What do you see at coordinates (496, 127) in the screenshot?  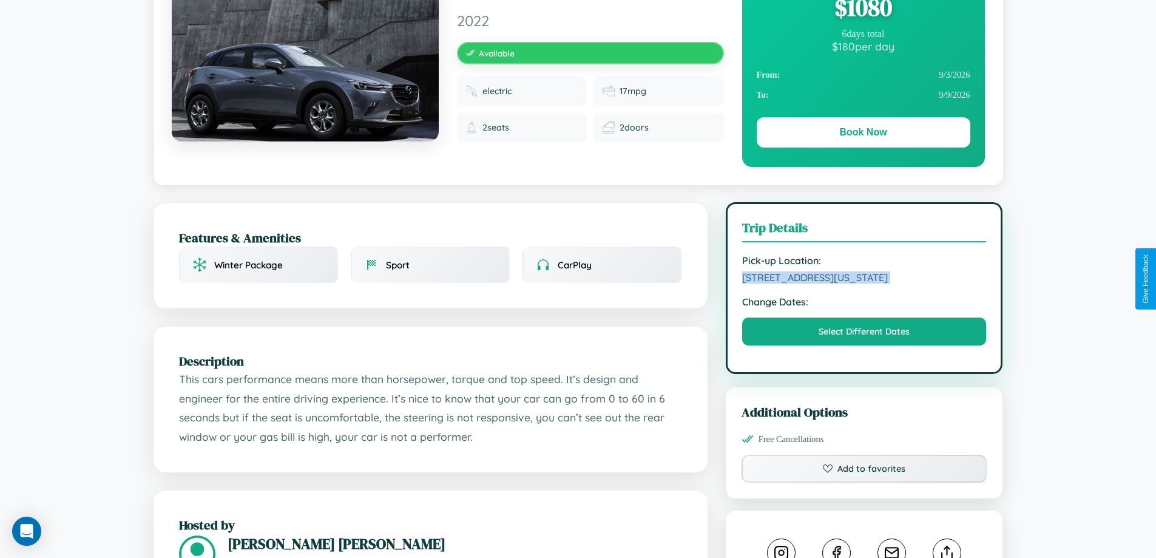 I see `span: 2 seats` at bounding box center [496, 127].